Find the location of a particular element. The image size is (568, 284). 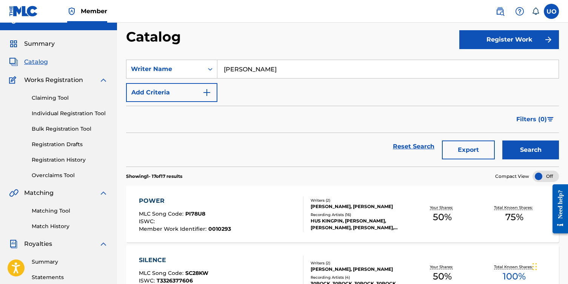

h2: Catalog is located at coordinates (155, 37).